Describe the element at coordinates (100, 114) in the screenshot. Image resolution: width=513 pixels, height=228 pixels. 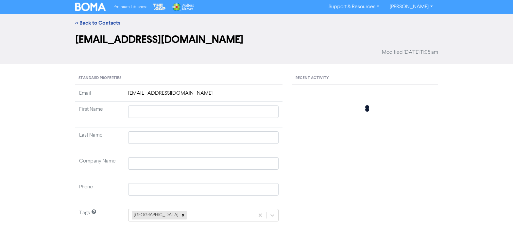
I see `td: First Name` at that location.